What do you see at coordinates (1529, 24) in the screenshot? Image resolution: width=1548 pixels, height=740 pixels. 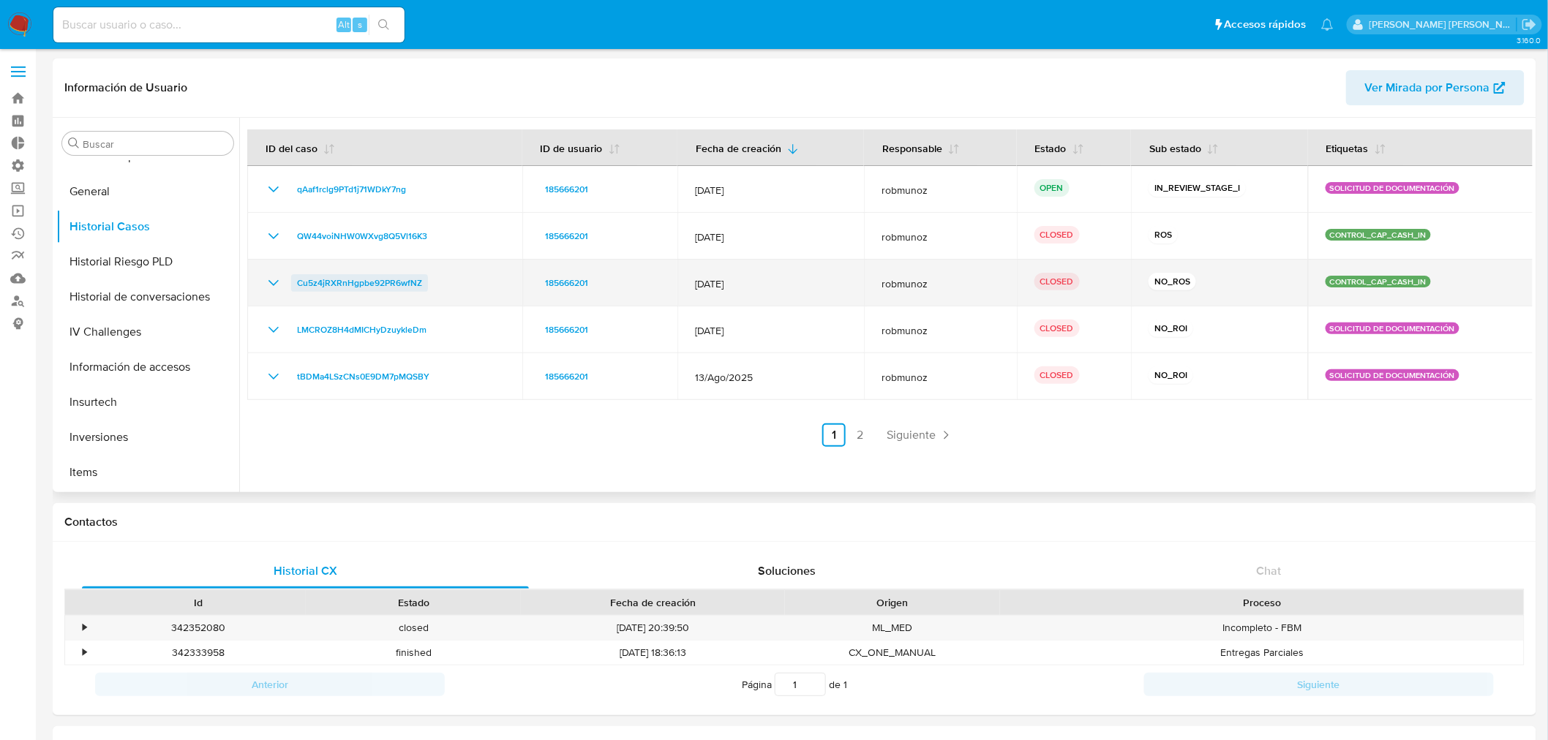 I see `a: Salir` at bounding box center [1529, 24].